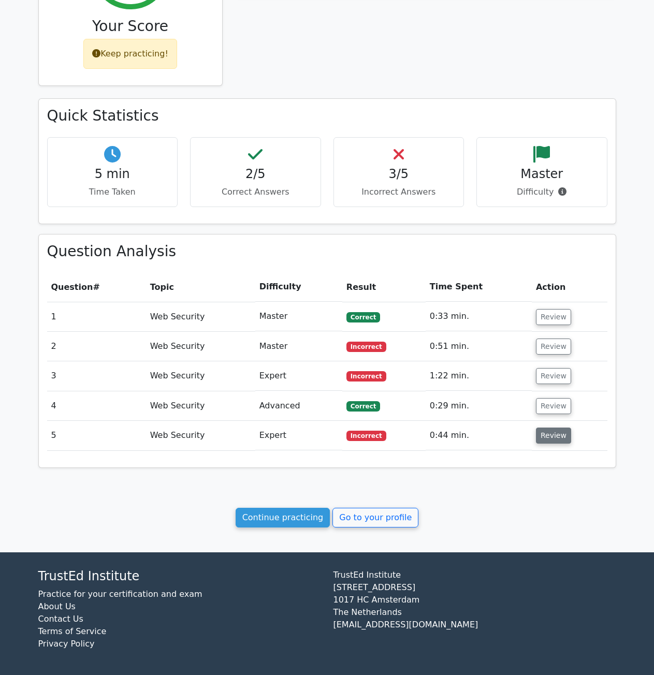  Describe the element at coordinates (327, 116) in the screenshot. I see `h3: Quick Statistics` at that location.